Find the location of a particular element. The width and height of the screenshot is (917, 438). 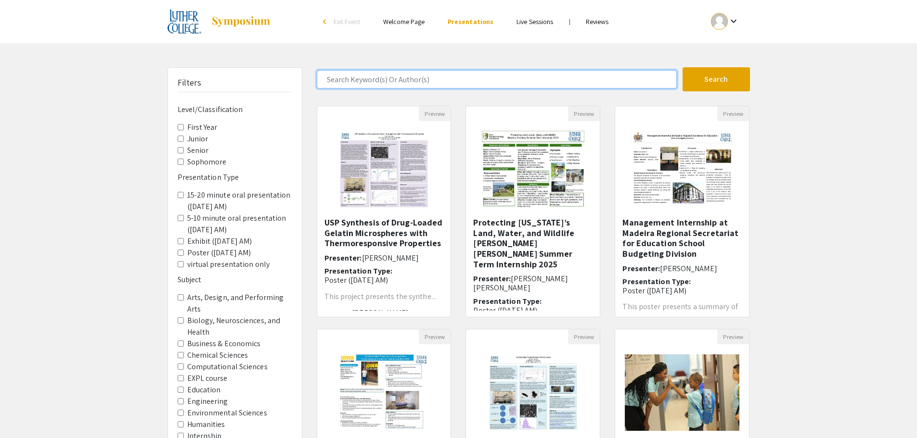

div: arrow_back_ios is located at coordinates (326, 22).